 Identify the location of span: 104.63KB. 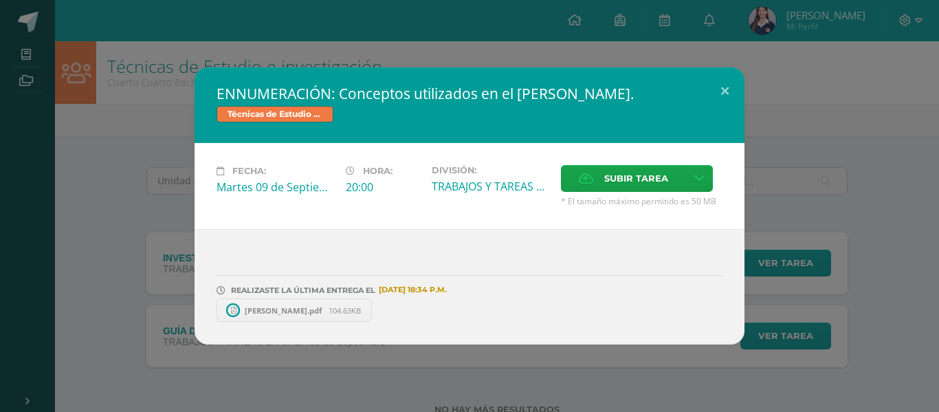
(344, 310).